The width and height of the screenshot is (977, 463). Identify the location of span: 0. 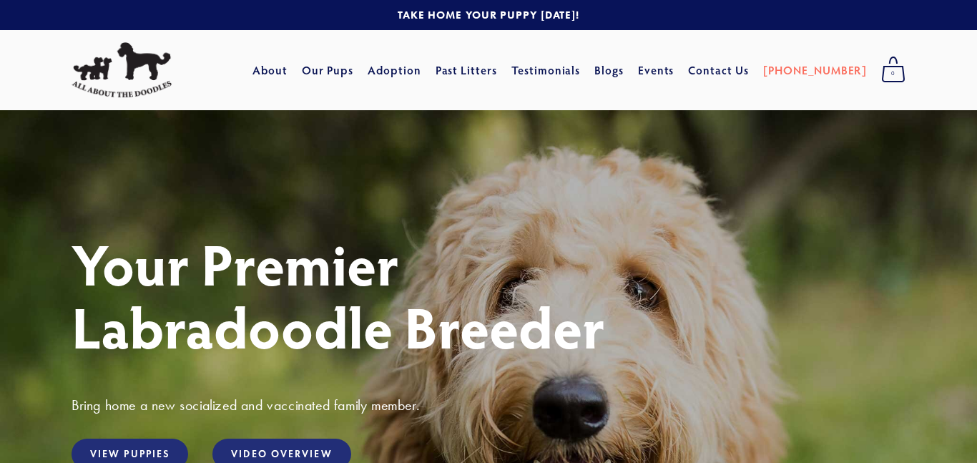
(893, 74).